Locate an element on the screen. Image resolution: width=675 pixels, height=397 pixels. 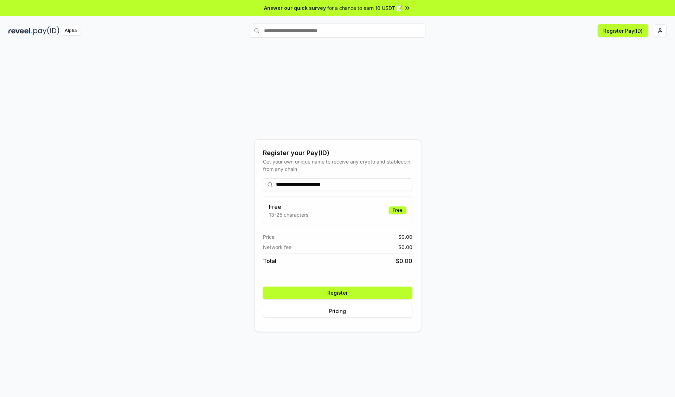
span: for a chance to earn 10 USDT 📝 is located at coordinates (365, 8).